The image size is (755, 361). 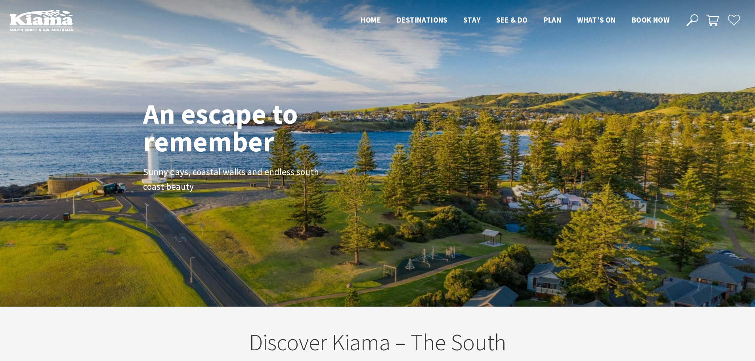 I want to click on nav: Main Menu, so click(x=515, y=20).